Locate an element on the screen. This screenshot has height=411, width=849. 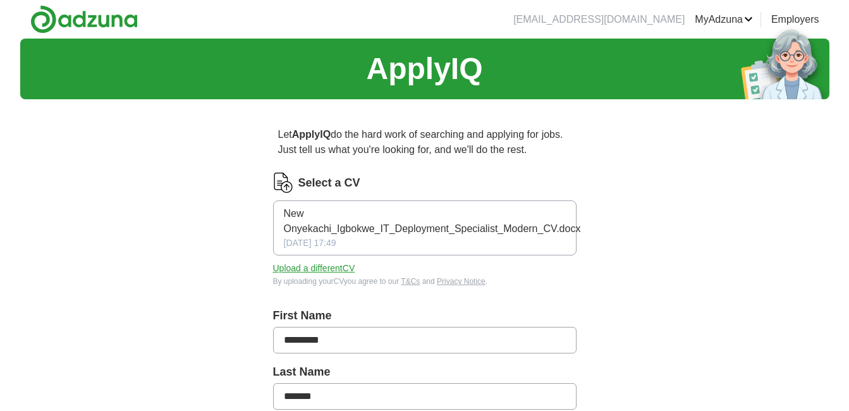
button: Upload a differentCV is located at coordinates (314, 268).